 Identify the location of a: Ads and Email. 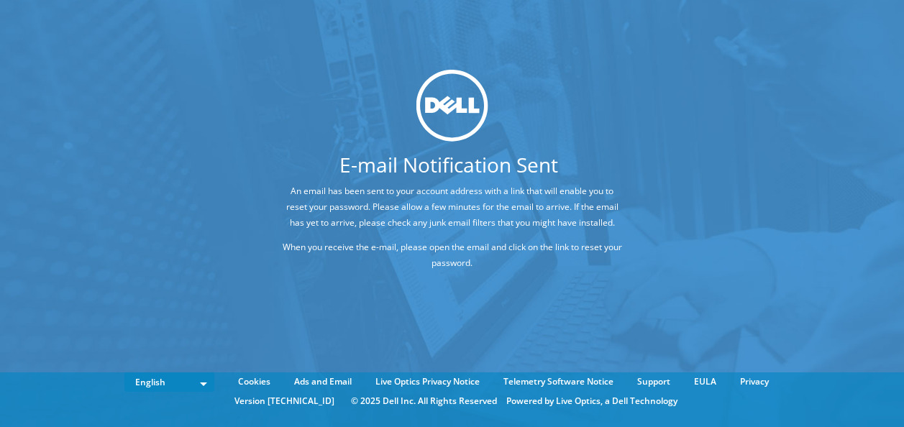
(323, 382).